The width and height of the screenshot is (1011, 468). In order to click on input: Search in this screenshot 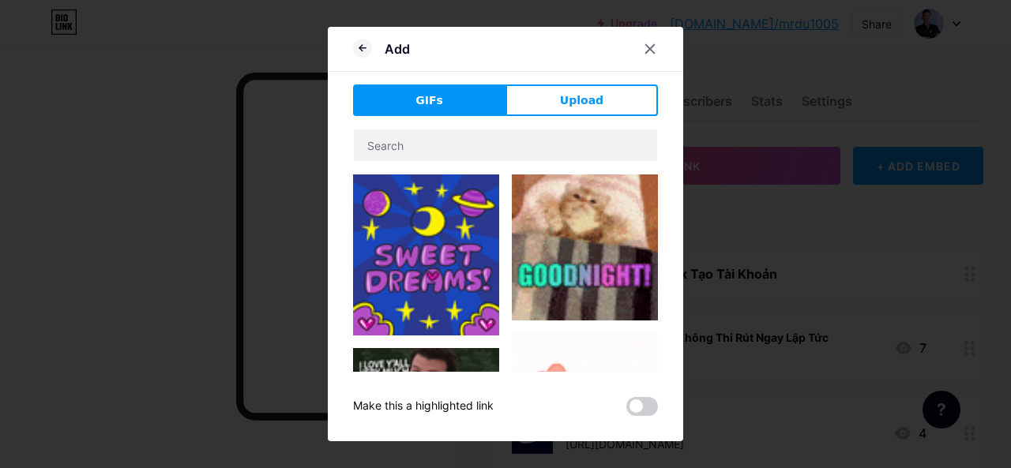, I will do `click(505, 145)`.